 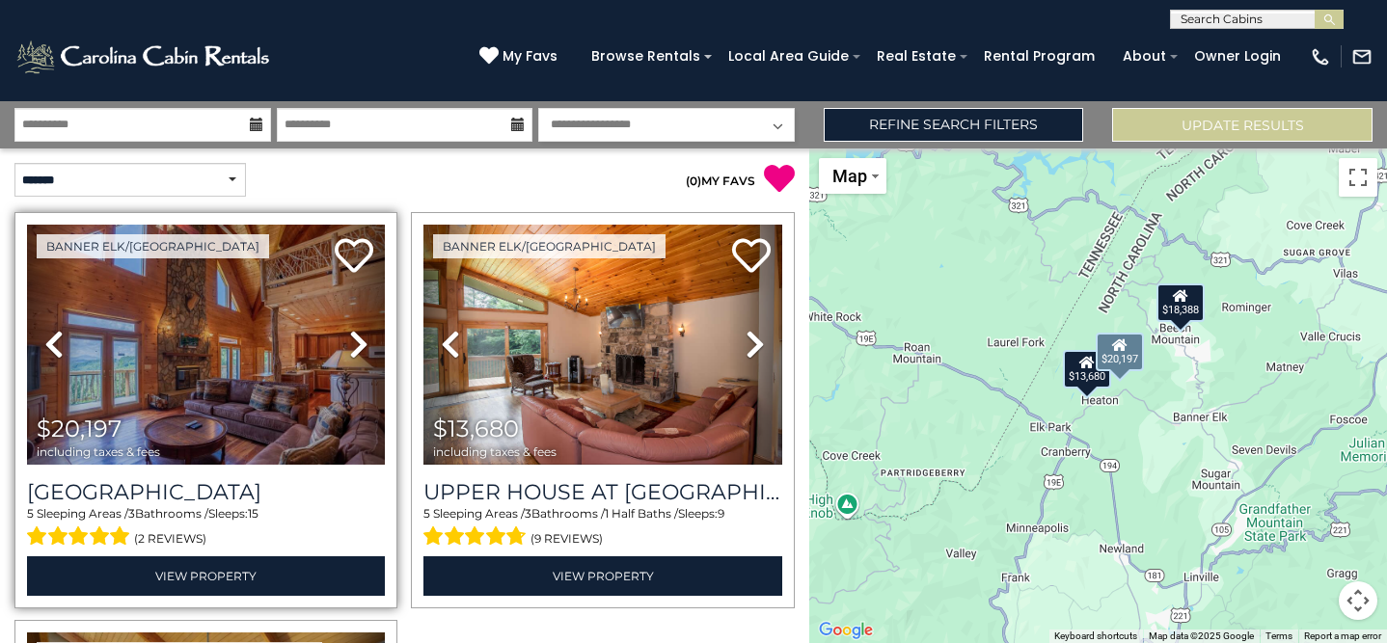 I want to click on span: 0, so click(x=694, y=180).